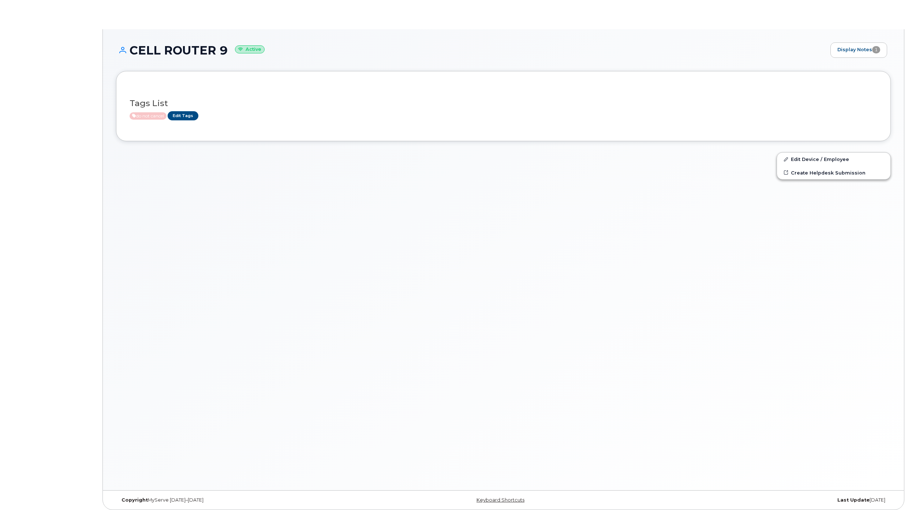  I want to click on h3: Tags List, so click(503, 103).